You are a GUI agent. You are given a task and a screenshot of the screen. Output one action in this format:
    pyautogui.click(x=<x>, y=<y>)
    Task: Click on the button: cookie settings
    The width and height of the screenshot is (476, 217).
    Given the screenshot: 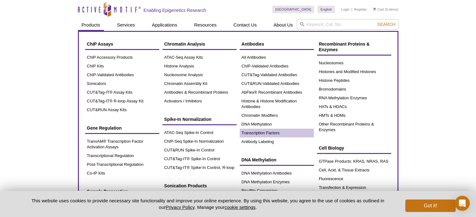 What is the action you would take?
    pyautogui.click(x=240, y=207)
    